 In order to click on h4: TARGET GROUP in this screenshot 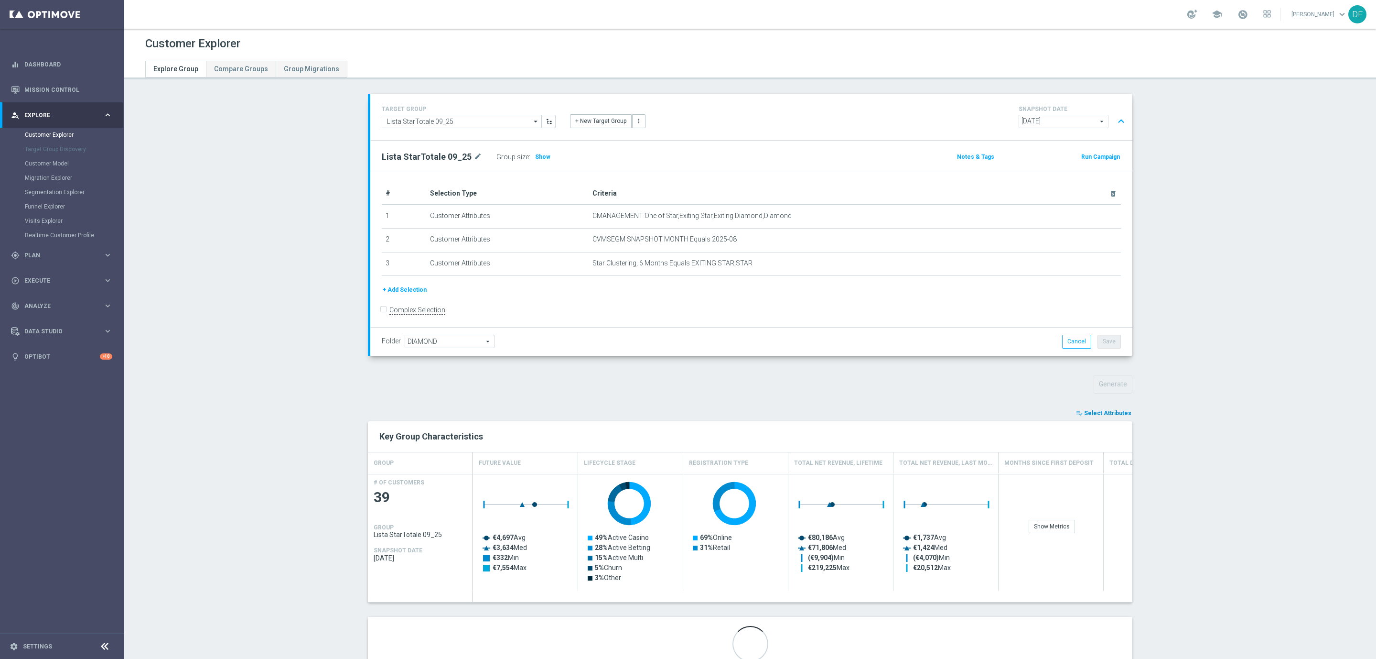, I will do `click(469, 109)`.